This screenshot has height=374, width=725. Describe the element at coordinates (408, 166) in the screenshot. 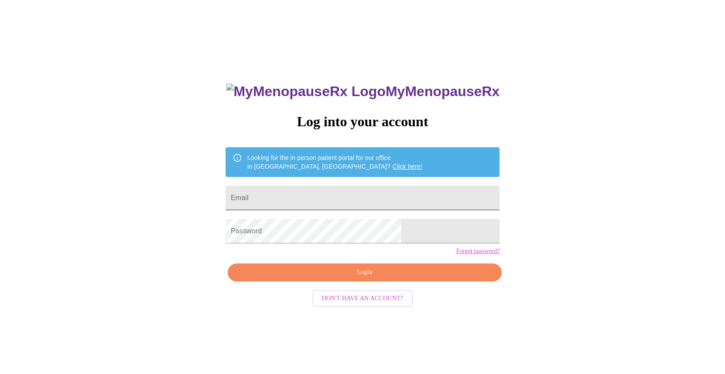

I see `a: Click here!` at that location.